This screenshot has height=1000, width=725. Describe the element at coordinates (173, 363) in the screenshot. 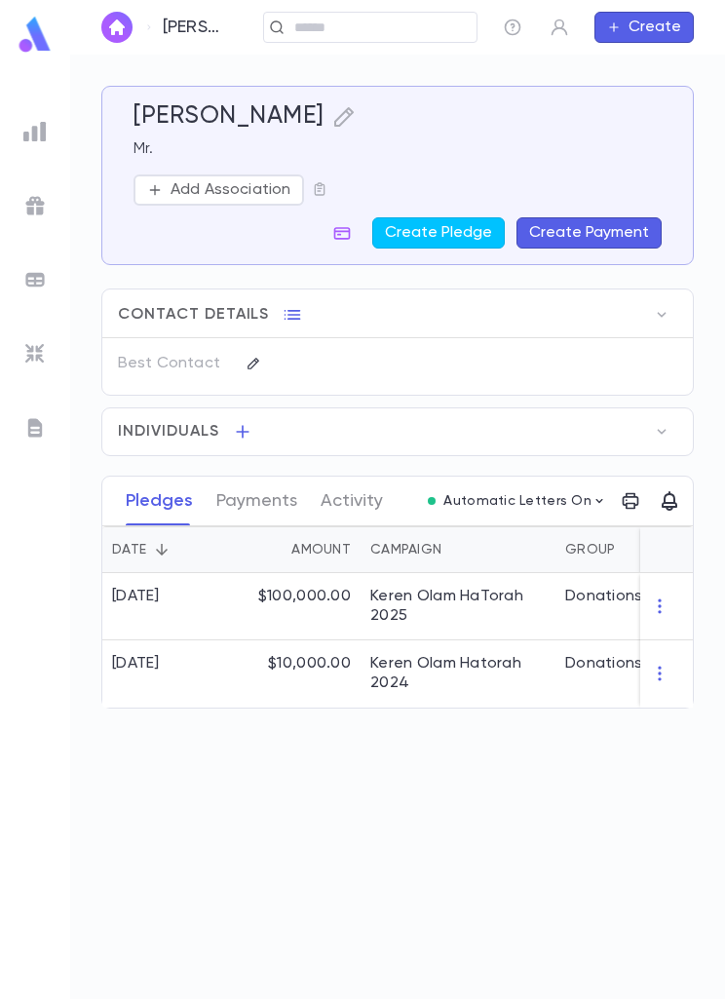

I see `p: Best Contact` at that location.